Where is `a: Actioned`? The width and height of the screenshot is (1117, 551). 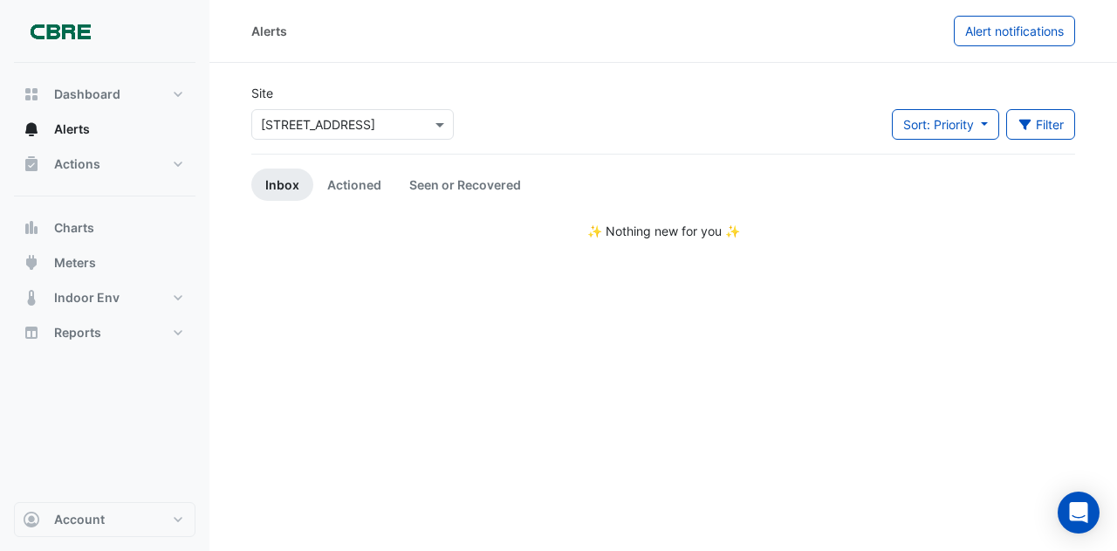
a: Actioned is located at coordinates (354, 184).